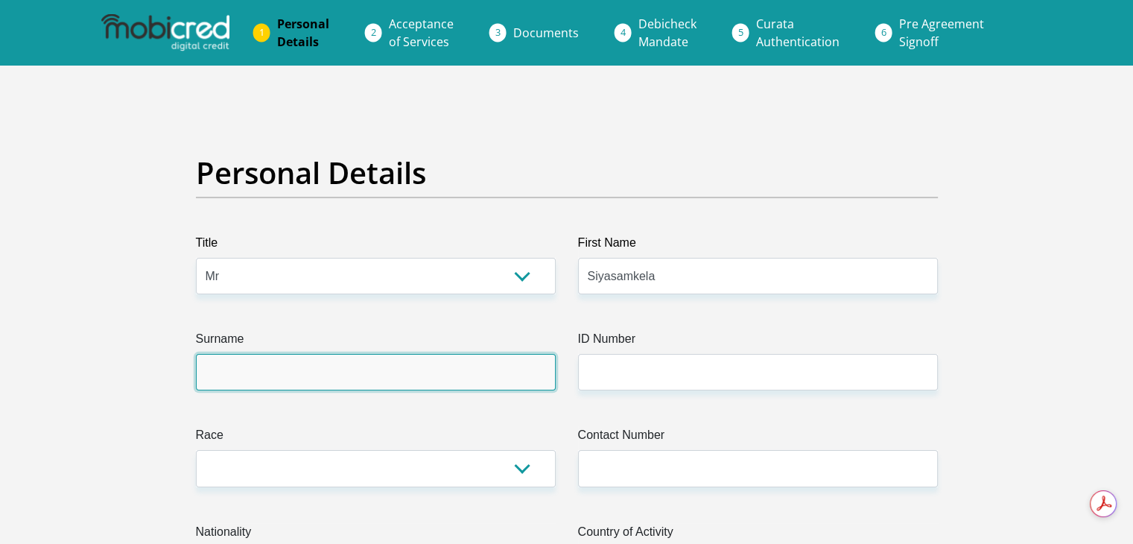  I want to click on input: First Name, so click(757, 276).